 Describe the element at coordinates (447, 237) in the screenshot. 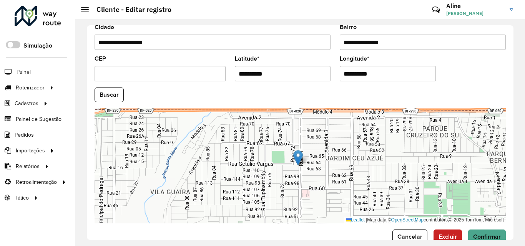

I see `button: Excluir` at that location.